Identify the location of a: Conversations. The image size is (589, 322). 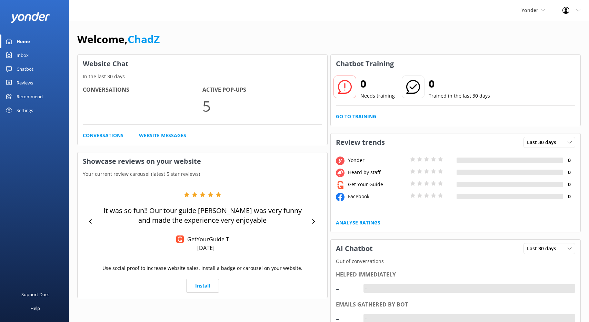
(103, 135).